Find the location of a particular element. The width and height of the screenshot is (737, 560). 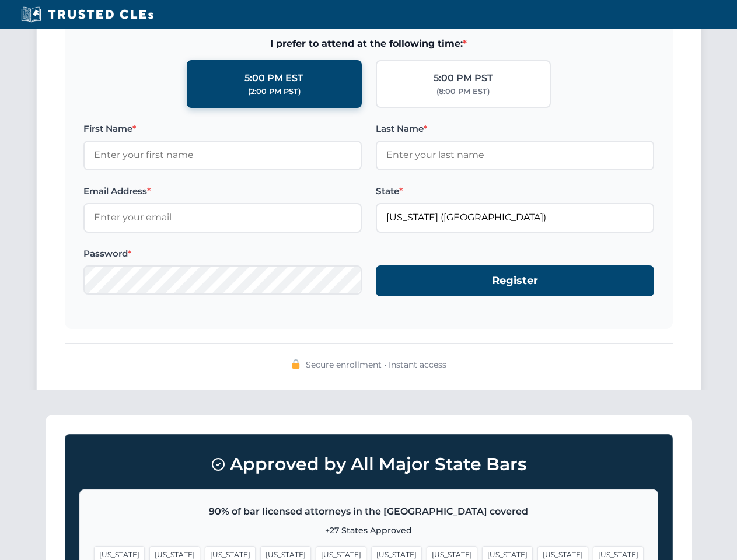

div: 5:00 PM EST is located at coordinates (274, 78).